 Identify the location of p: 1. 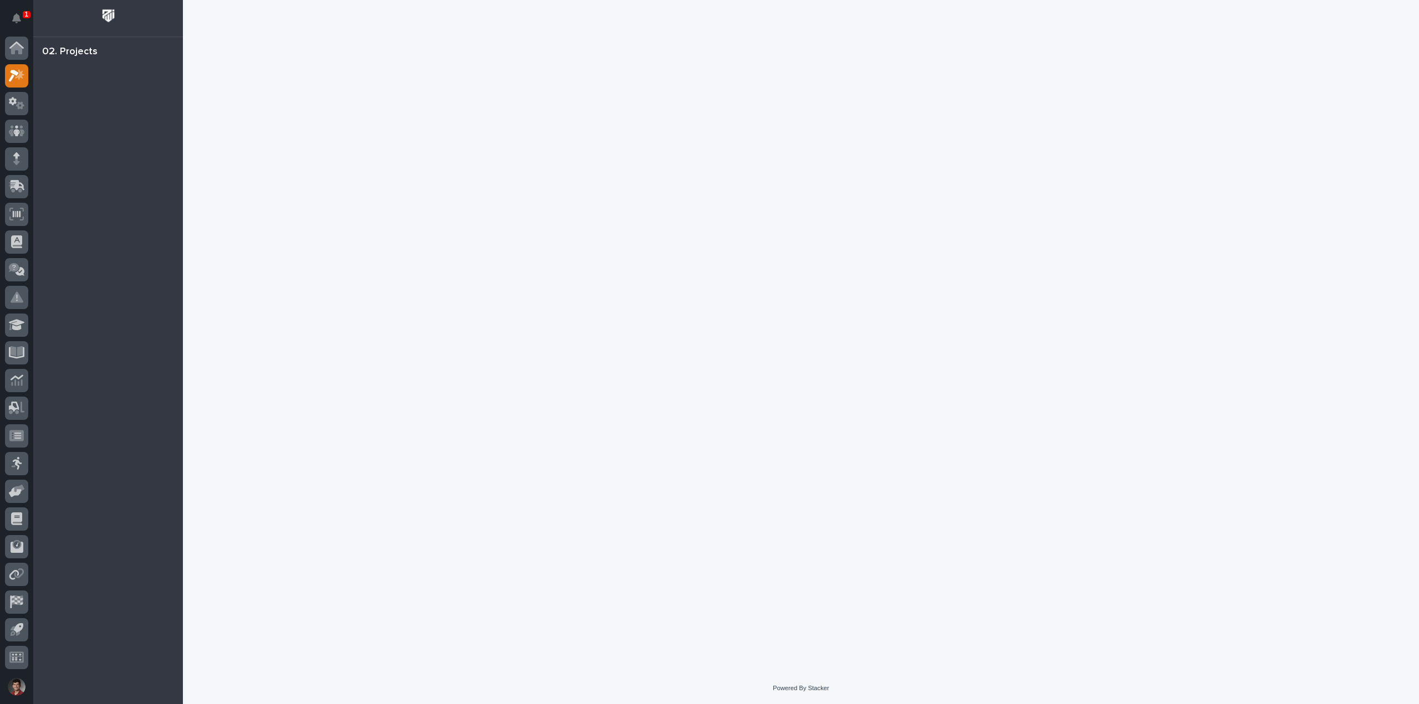
(26, 14).